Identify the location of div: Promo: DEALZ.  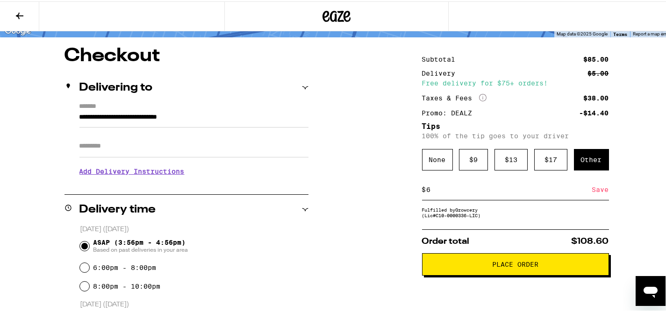
(451, 112).